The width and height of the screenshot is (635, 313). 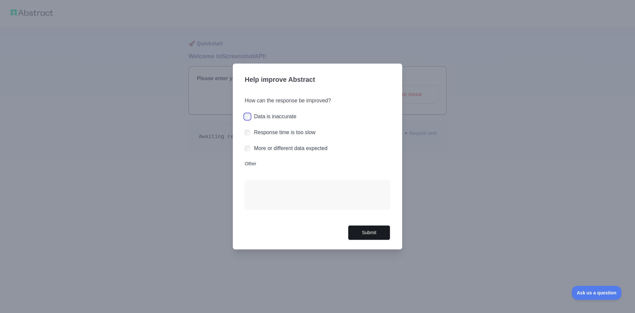 I want to click on label: Data is inaccurate, so click(x=275, y=116).